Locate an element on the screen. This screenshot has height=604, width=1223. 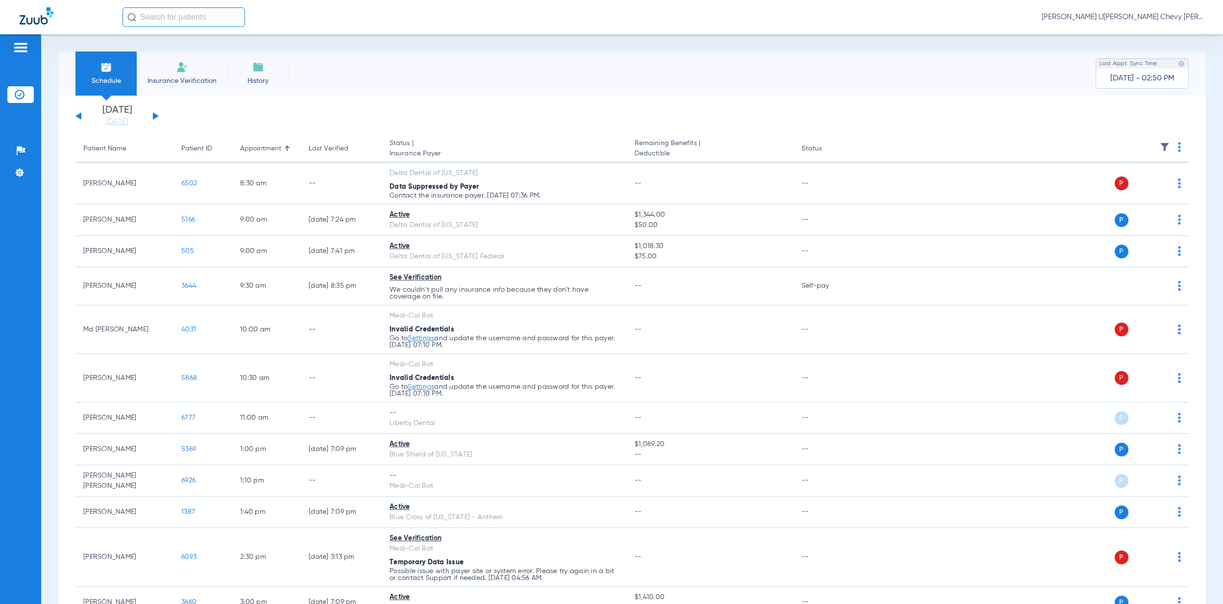
div: Appointment is located at coordinates (261, 149).